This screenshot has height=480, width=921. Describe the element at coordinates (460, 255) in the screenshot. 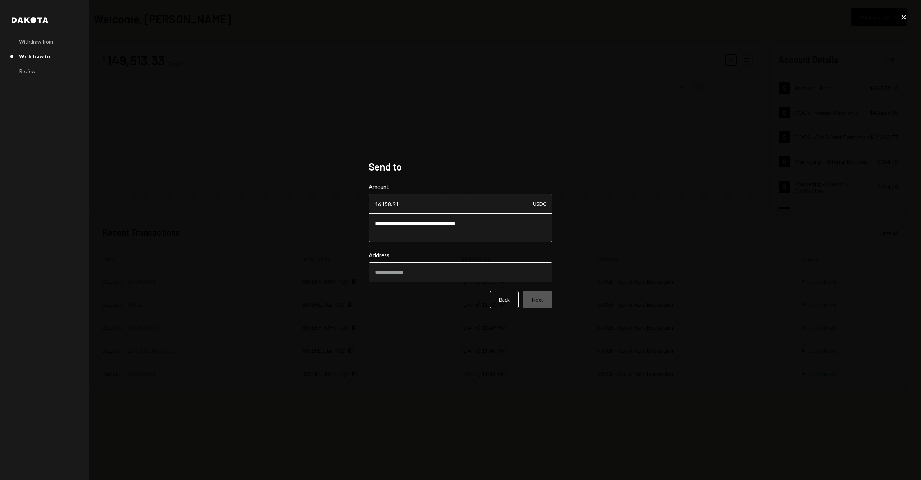

I see `label: Address` at that location.